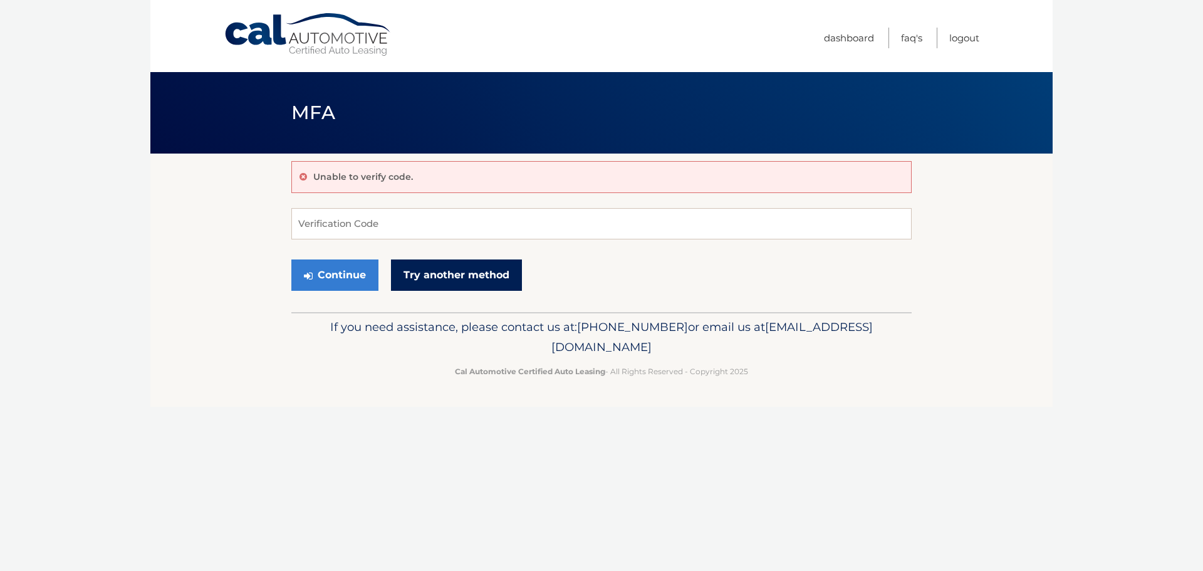  Describe the element at coordinates (530, 371) in the screenshot. I see `strong: Cal Automotive Certified Auto Leasing` at that location.